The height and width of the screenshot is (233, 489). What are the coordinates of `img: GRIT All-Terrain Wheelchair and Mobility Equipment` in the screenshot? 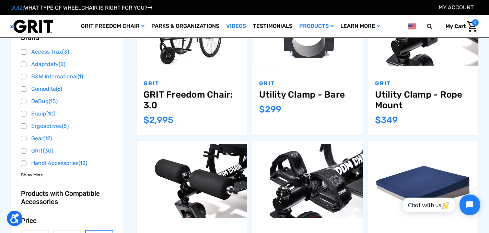 It's located at (32, 26).